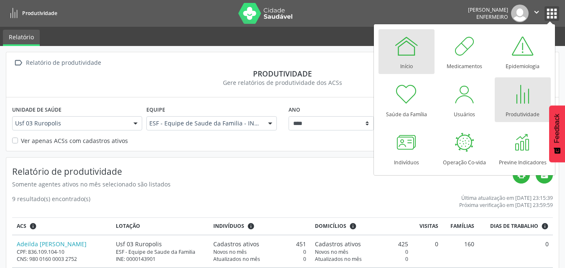 The width and height of the screenshot is (565, 268). Describe the element at coordinates (160, 252) in the screenshot. I see `div: ESF - Equipe de Saude da Familia` at that location.